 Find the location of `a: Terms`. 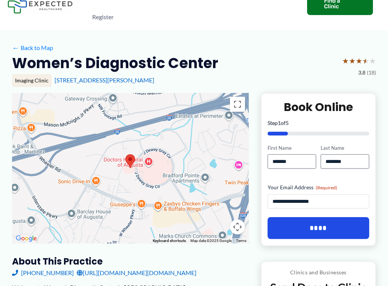

a: Terms is located at coordinates (241, 240).